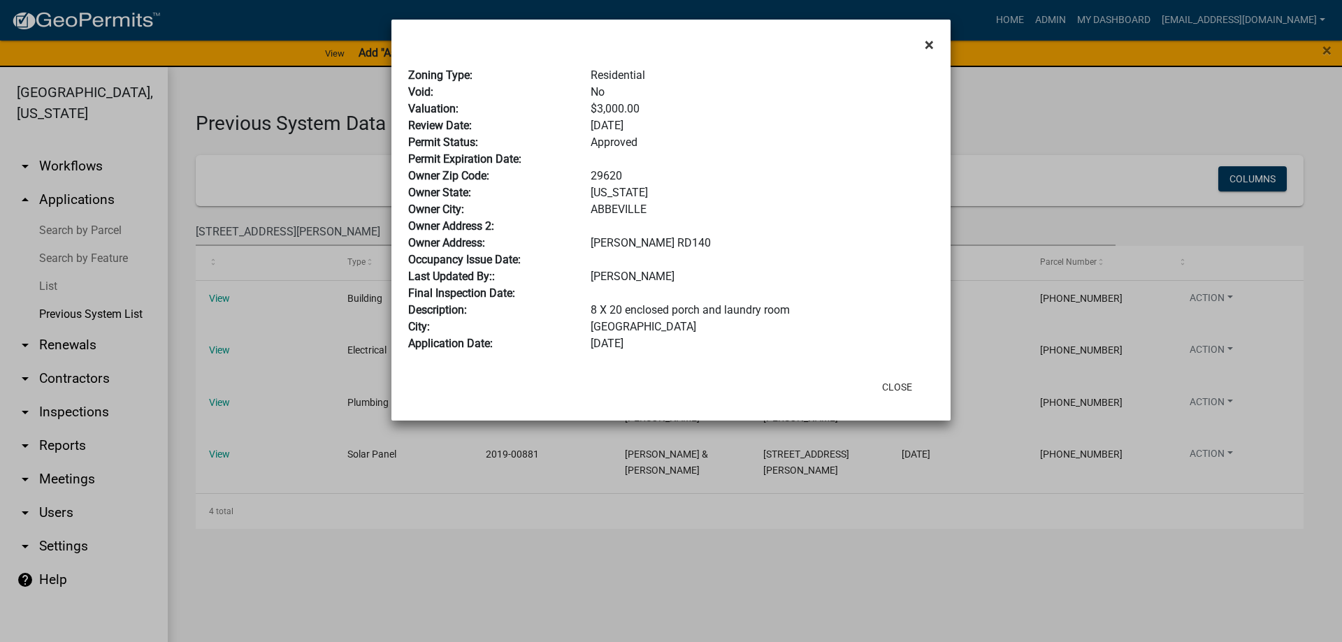 Image resolution: width=1342 pixels, height=642 pixels. I want to click on b: Permit Expiration Date:, so click(465, 159).